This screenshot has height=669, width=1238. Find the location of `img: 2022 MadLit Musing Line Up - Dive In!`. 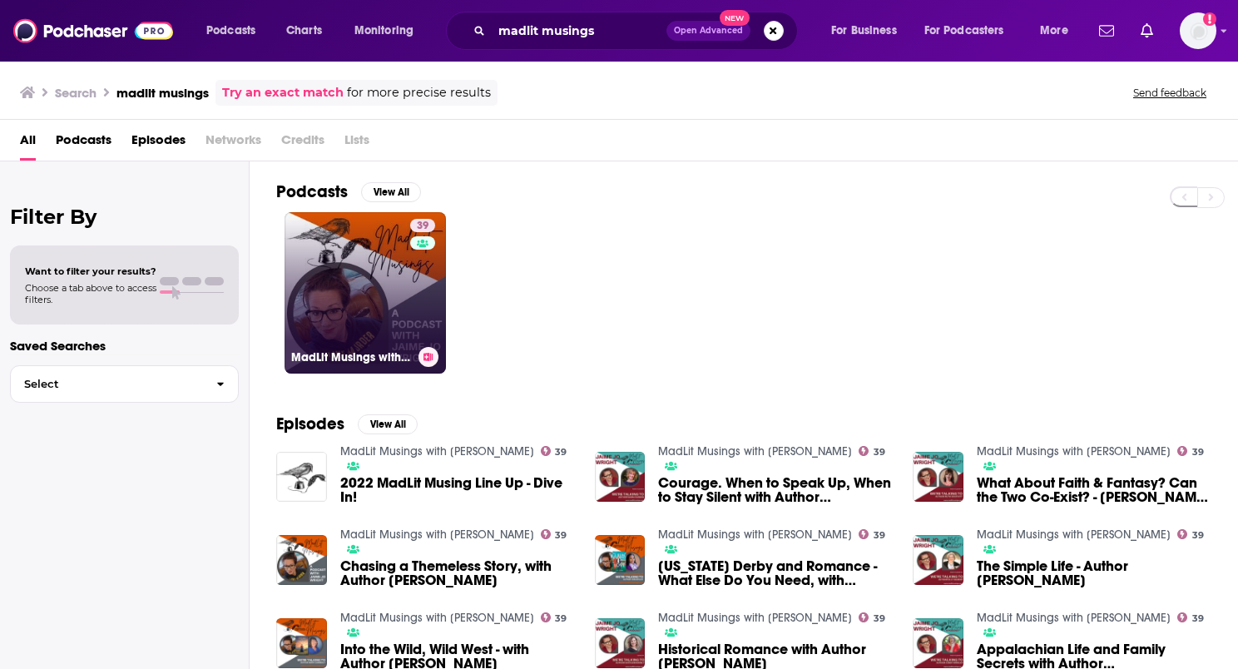

img: 2022 MadLit Musing Line Up - Dive In! is located at coordinates (301, 477).